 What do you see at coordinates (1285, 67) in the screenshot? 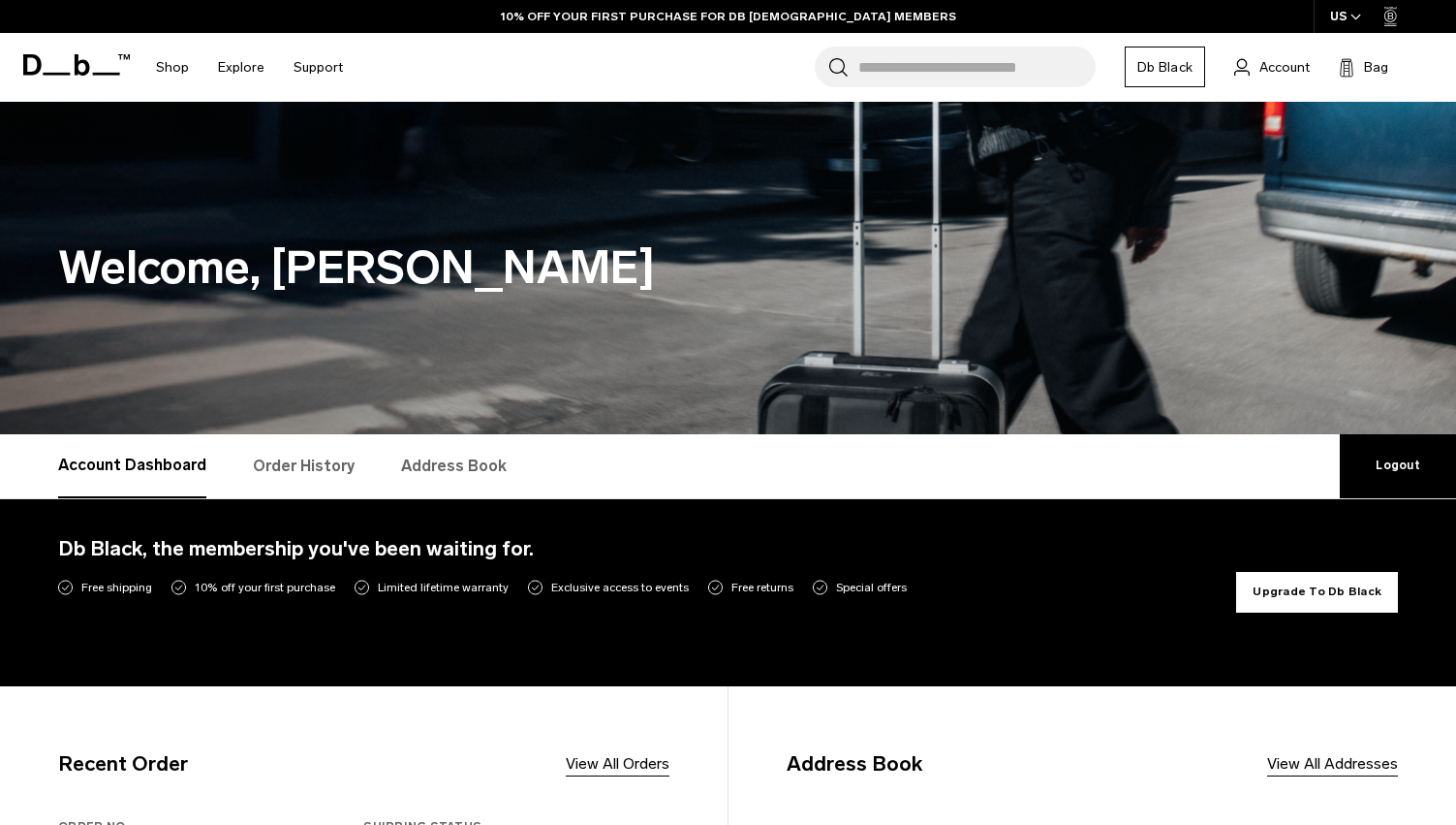
I see `span: Account` at bounding box center [1285, 67].